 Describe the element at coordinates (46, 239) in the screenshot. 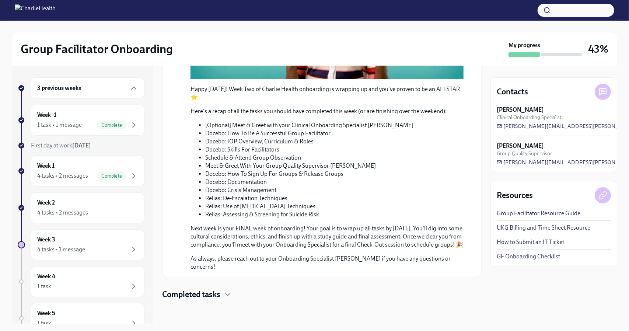

I see `h6: Week 3` at that location.